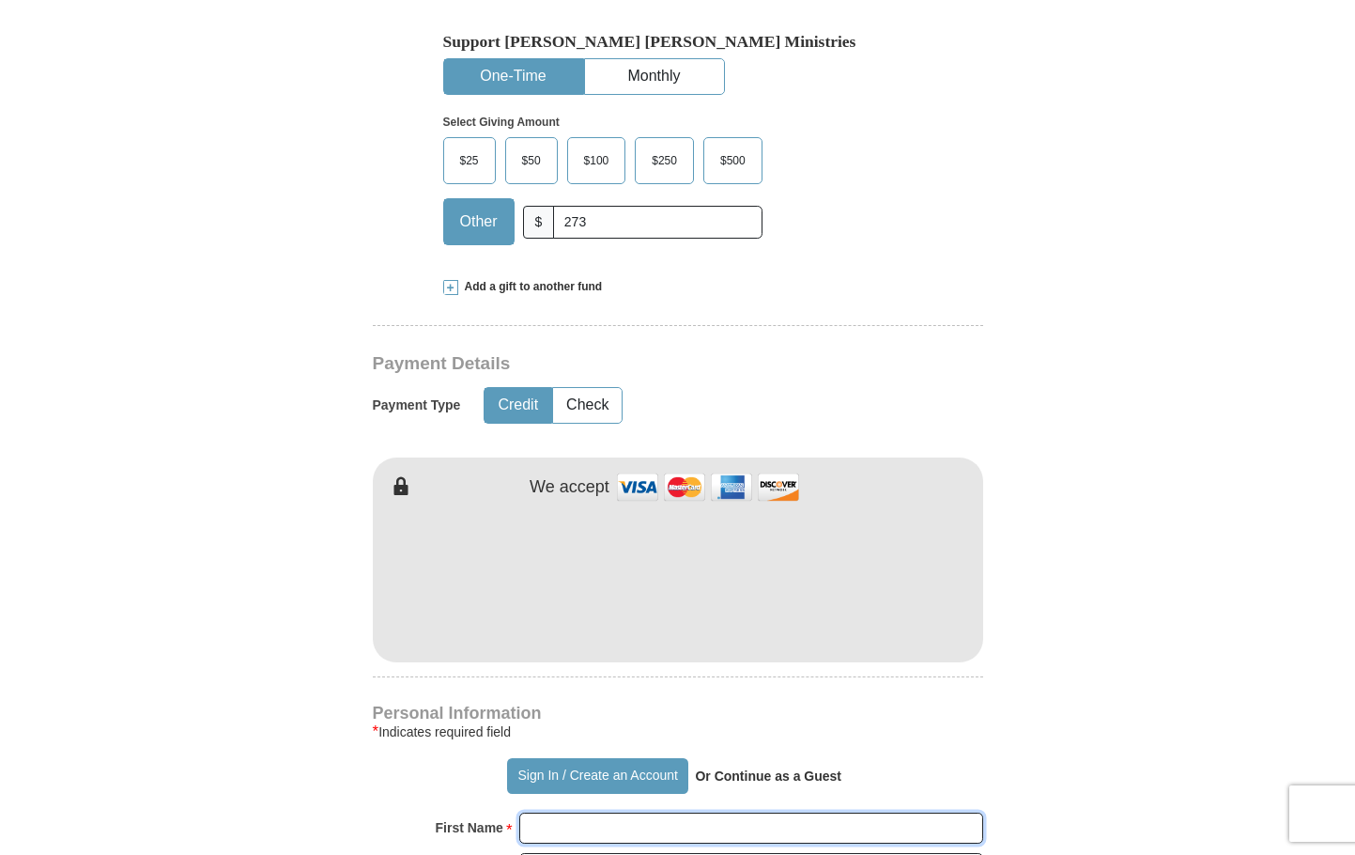  I want to click on button: One-Time, so click(514, 76).